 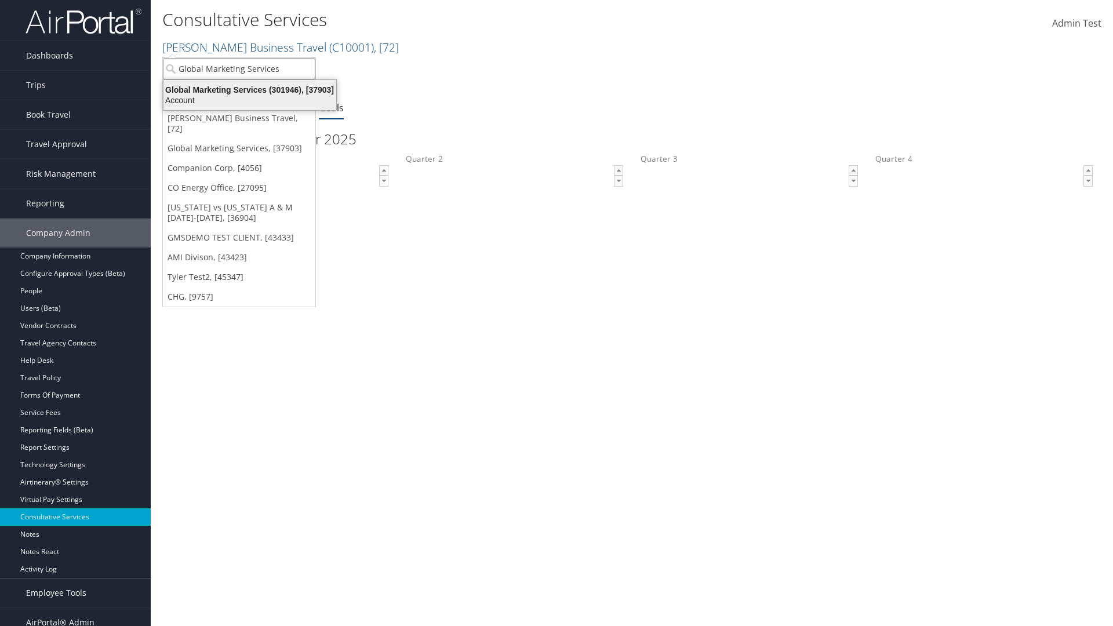 I want to click on a: Global Marketing Services, [37903], so click(x=239, y=148).